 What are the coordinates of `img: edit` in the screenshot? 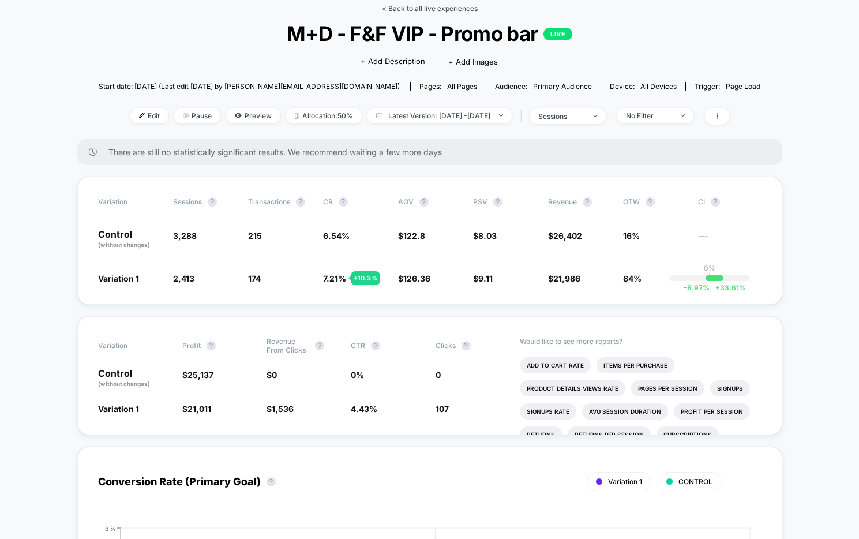 It's located at (142, 115).